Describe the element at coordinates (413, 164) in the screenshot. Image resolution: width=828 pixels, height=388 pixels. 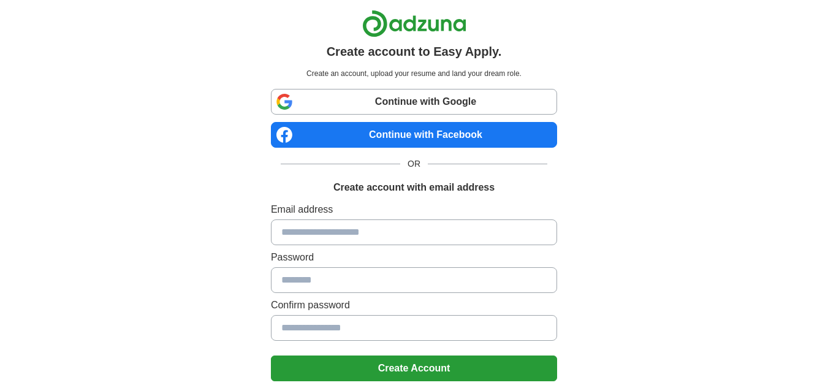
I see `span: OR` at that location.